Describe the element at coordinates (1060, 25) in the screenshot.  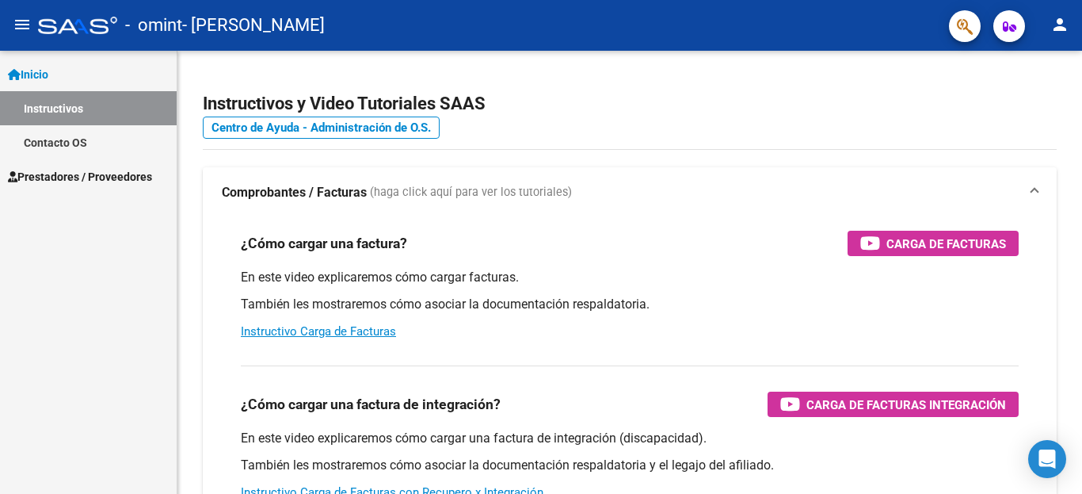
I see `mat-icon: person` at that location.